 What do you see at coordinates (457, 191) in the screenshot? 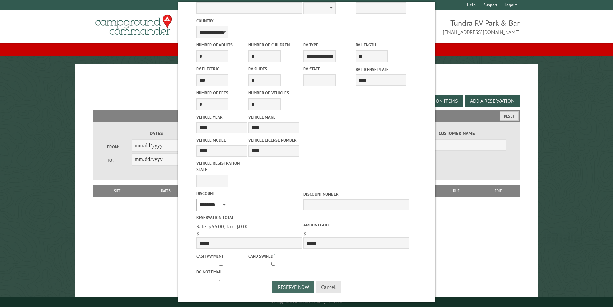
I see `th: Due` at bounding box center [457, 191].